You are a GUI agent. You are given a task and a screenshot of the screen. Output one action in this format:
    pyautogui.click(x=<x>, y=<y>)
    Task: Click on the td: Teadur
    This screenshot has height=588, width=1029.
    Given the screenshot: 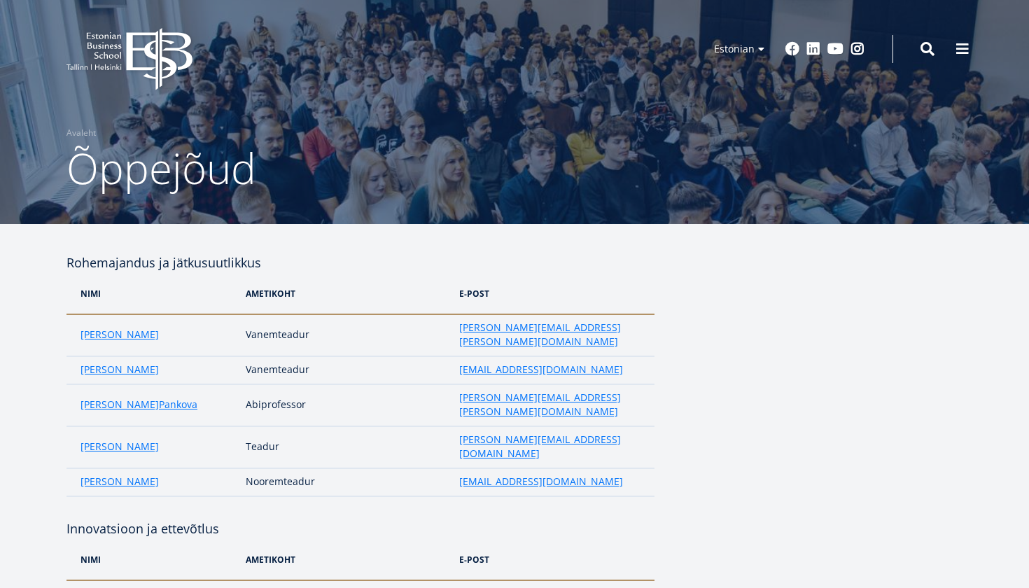 What is the action you would take?
    pyautogui.click(x=345, y=447)
    